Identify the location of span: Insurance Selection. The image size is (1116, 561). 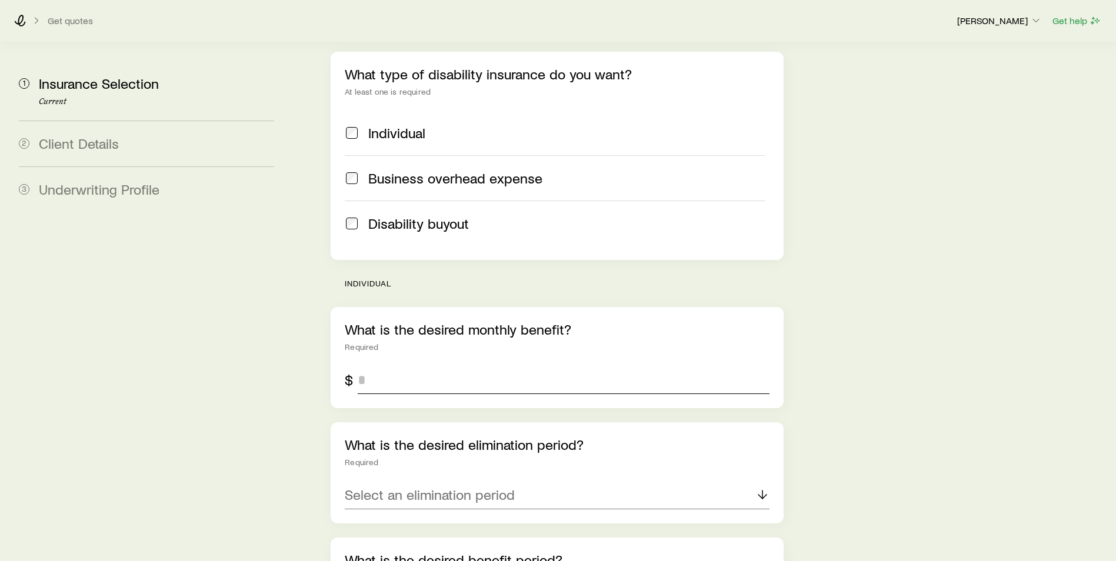
(99, 83).